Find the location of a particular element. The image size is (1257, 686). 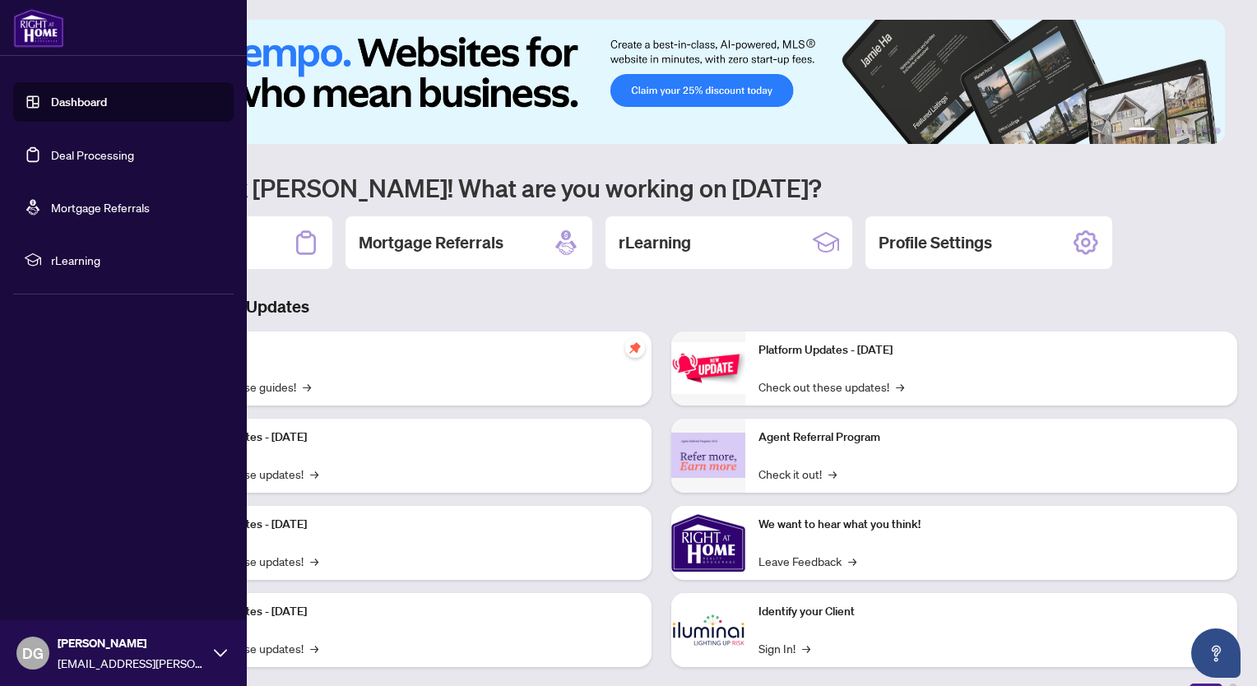

h2: Mortgage Referrals is located at coordinates (431, 243).